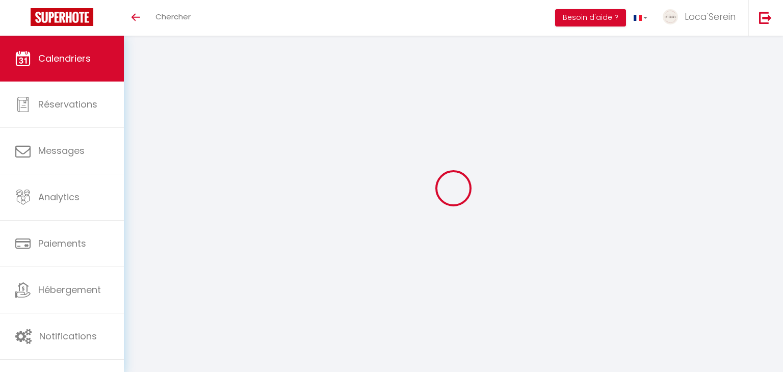  I want to click on span: Analytics, so click(59, 197).